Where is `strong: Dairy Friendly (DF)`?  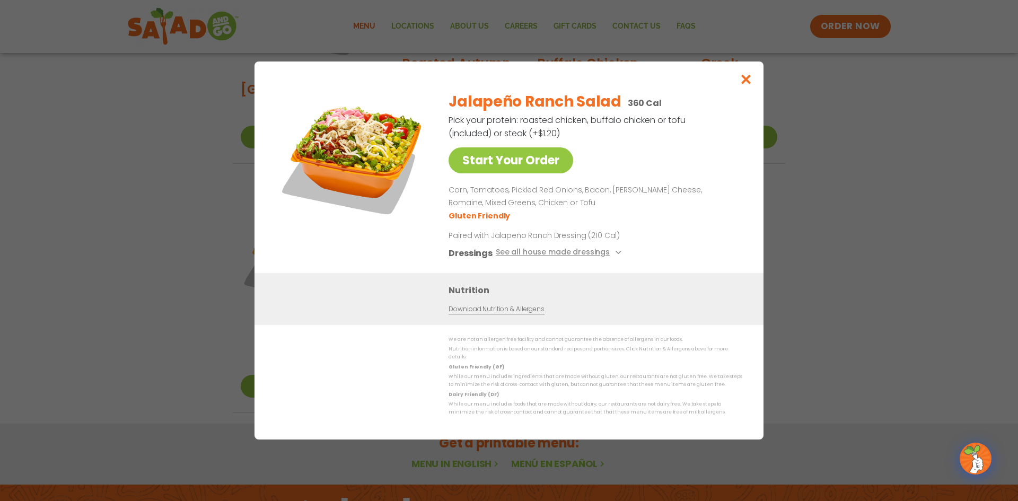
strong: Dairy Friendly (DF) is located at coordinates (473, 394).